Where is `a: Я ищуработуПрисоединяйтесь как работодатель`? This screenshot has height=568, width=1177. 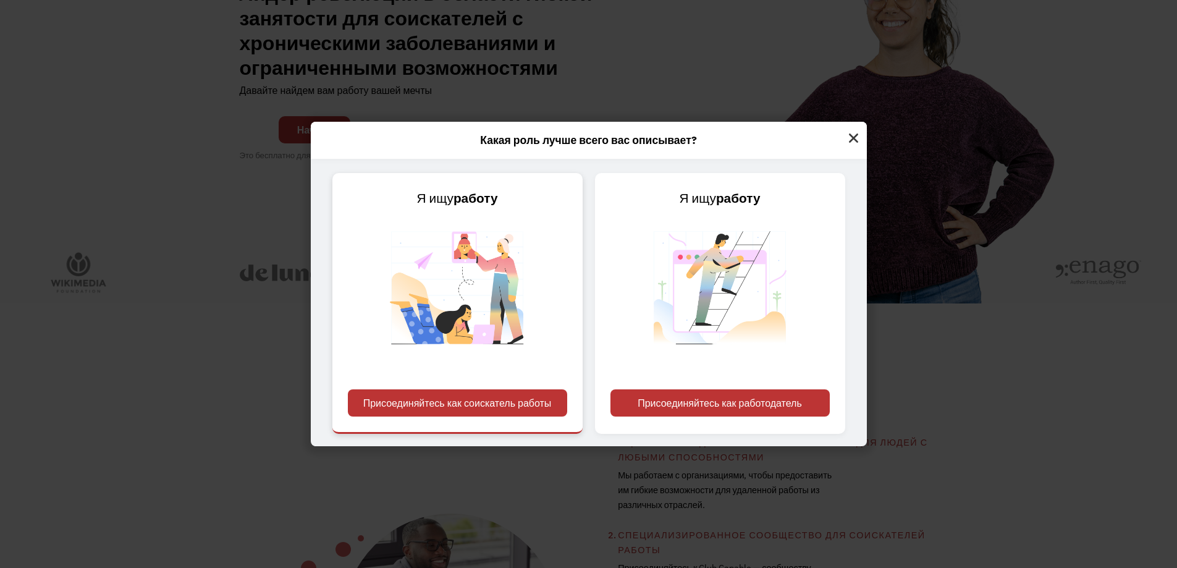 a: Я ищуработуПрисоединяйтесь как работодатель is located at coordinates (720, 303).